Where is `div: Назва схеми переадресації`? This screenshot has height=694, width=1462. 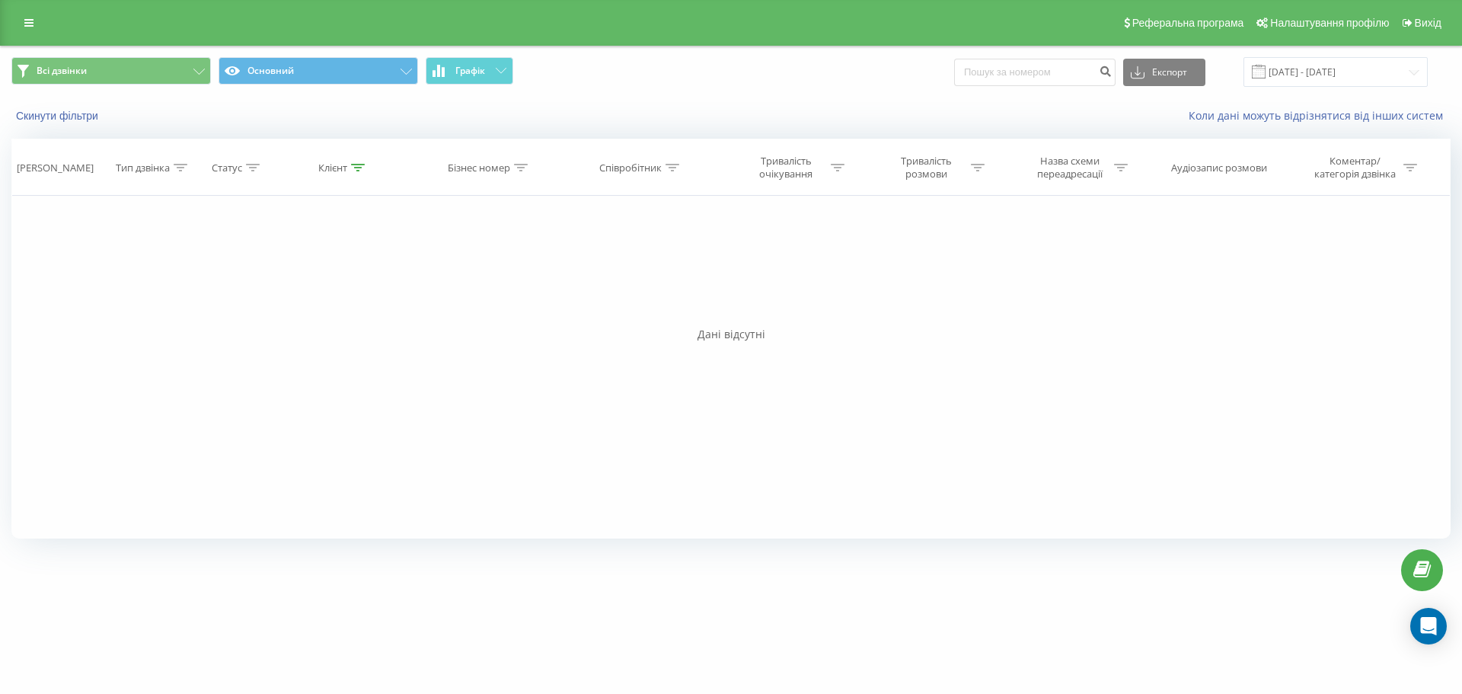 div: Назва схеми переадресації is located at coordinates (1069, 168).